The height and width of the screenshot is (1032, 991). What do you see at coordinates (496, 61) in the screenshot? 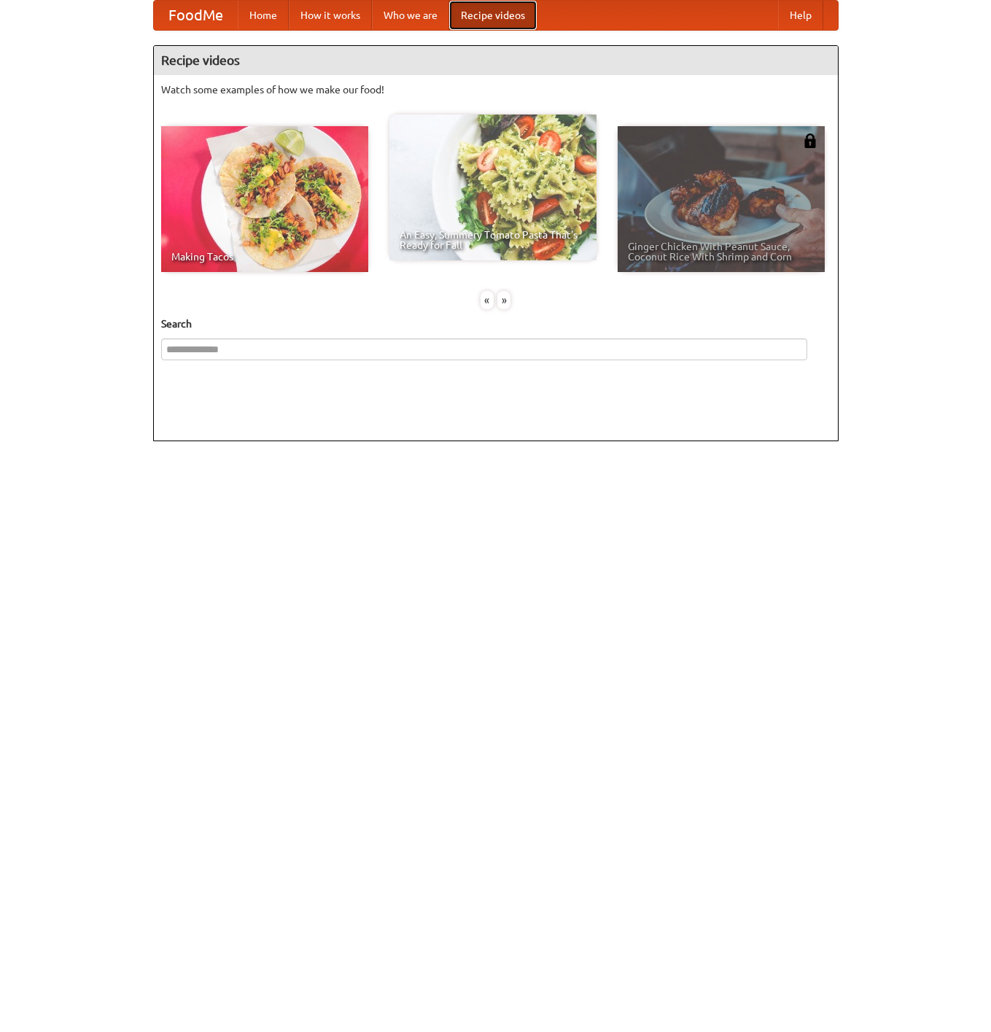
I see `h4: Recipe videos` at bounding box center [496, 61].